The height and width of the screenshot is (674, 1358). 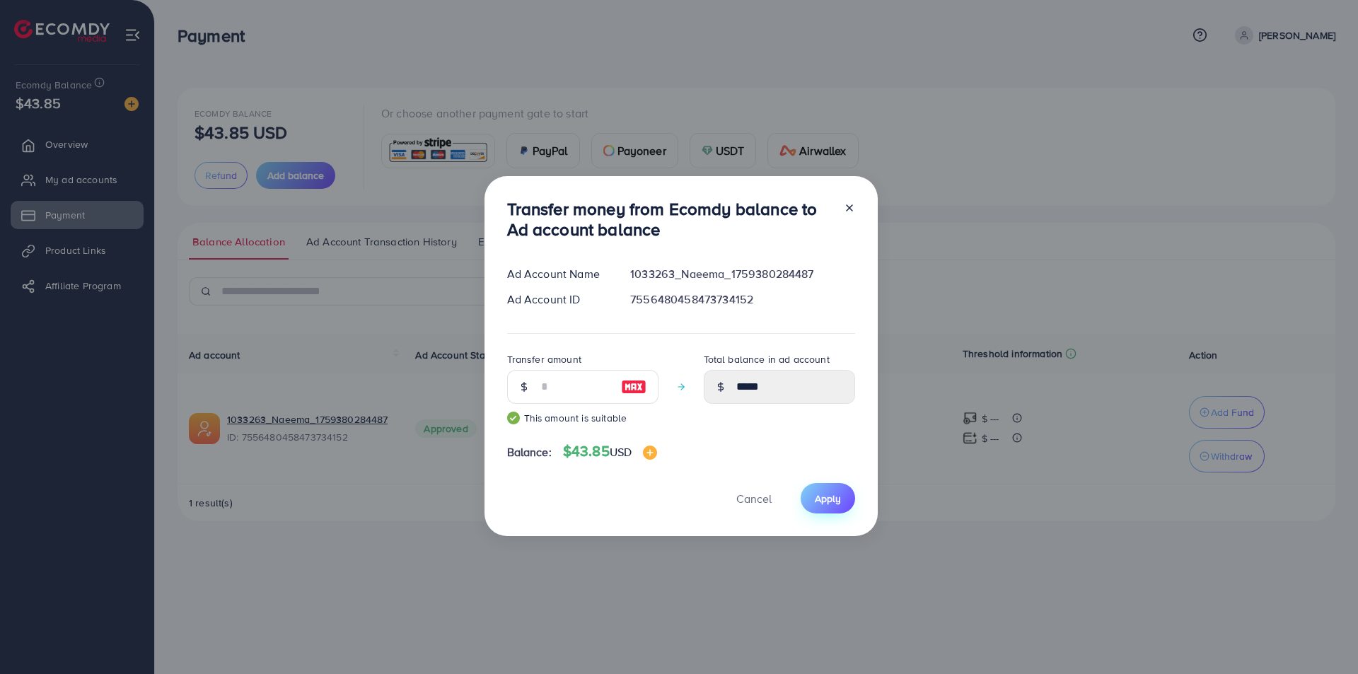 I want to click on div: Ad Account Name, so click(x=557, y=274).